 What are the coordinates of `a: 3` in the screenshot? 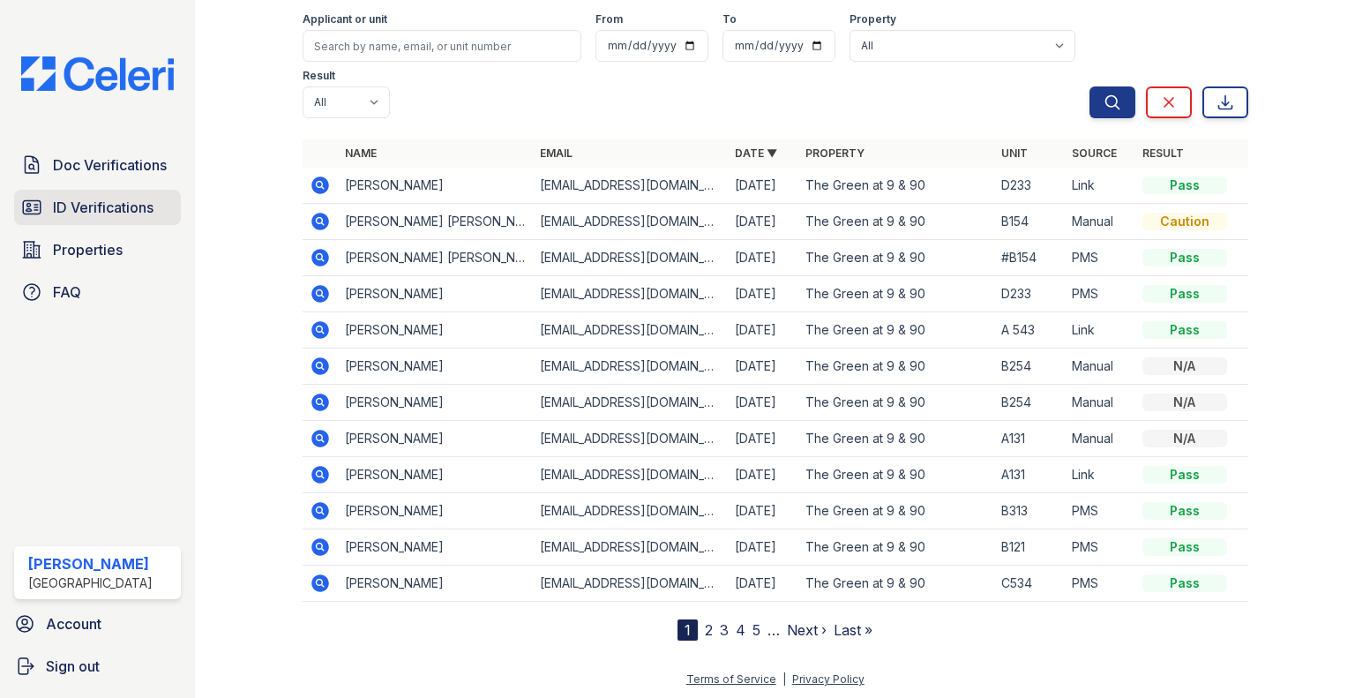 It's located at (724, 630).